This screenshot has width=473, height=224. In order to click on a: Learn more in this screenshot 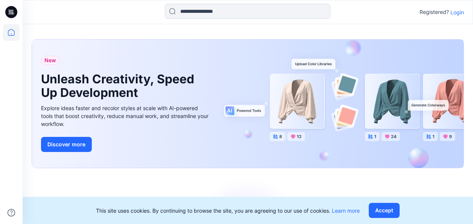, I will do `click(346, 210)`.